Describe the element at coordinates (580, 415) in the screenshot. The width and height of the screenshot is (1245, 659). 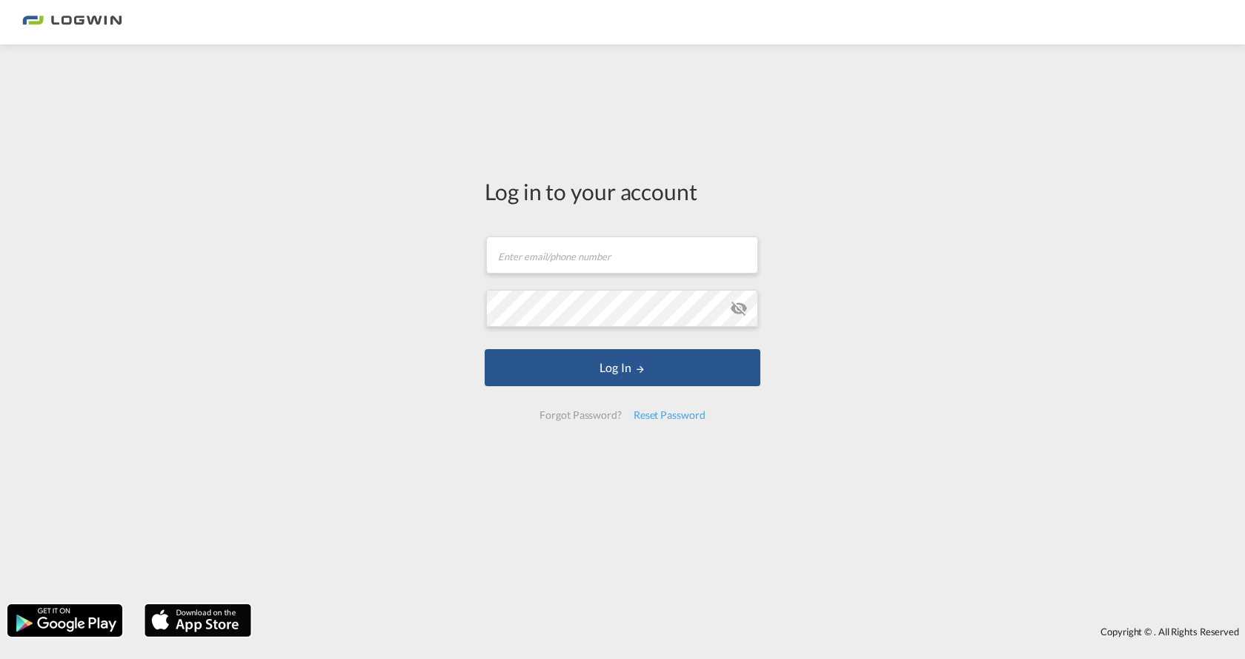
I see `div: Forgot Password?` at that location.